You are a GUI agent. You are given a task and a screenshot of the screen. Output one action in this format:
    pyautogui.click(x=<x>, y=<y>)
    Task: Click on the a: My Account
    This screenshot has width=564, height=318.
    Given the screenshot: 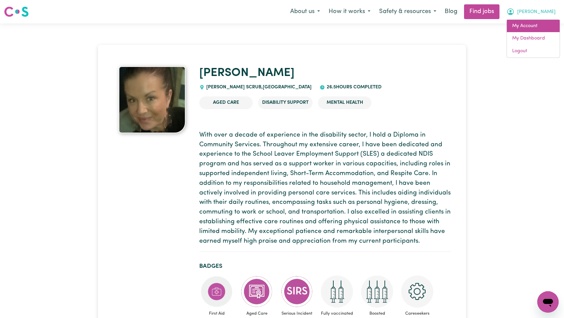 What is the action you would take?
    pyautogui.click(x=534, y=26)
    